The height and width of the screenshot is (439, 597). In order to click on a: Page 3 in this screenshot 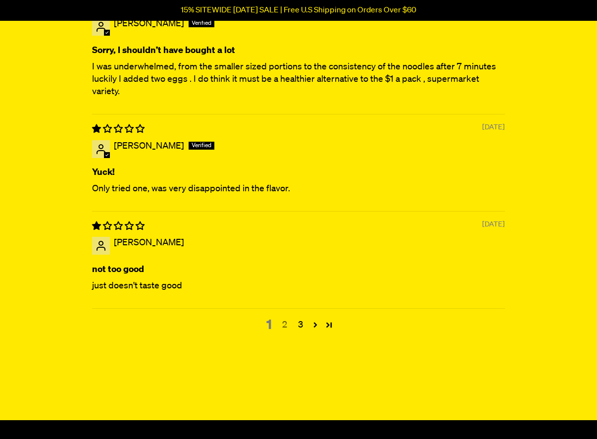, I will do `click(301, 325)`.